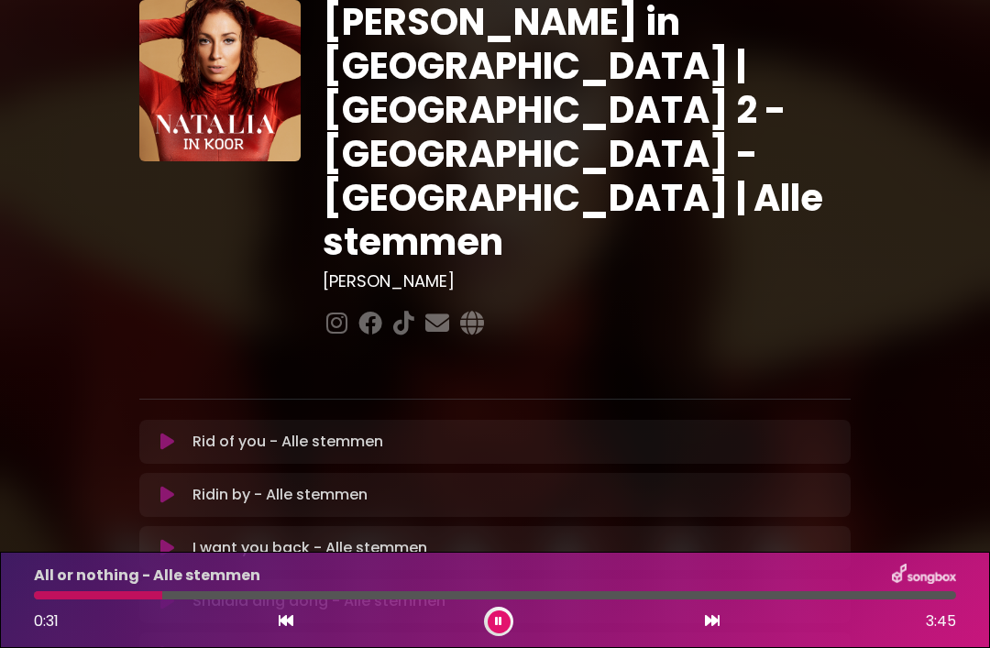  What do you see at coordinates (924, 576) in the screenshot?
I see `img: songbox-logo-white.png` at bounding box center [924, 576].